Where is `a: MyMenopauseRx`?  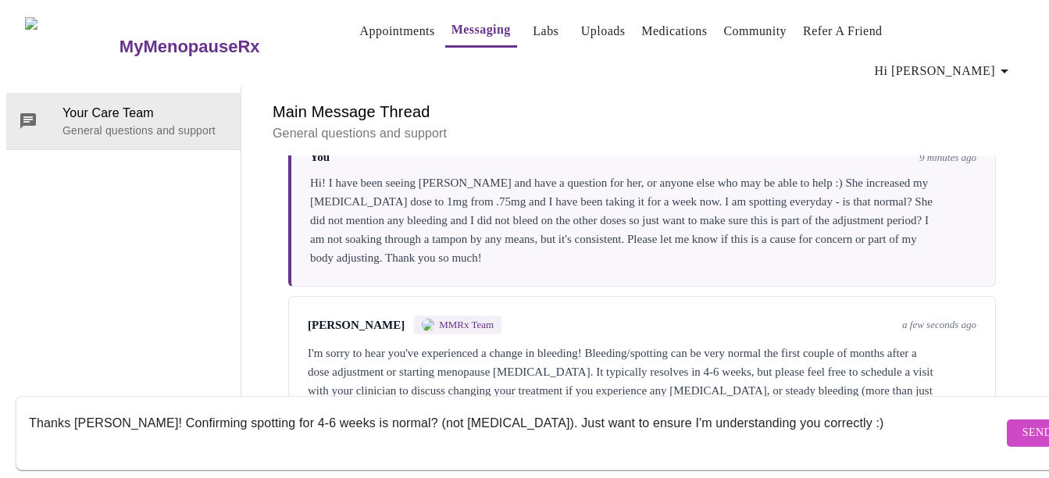 a: MyMenopauseRx is located at coordinates (219, 47).